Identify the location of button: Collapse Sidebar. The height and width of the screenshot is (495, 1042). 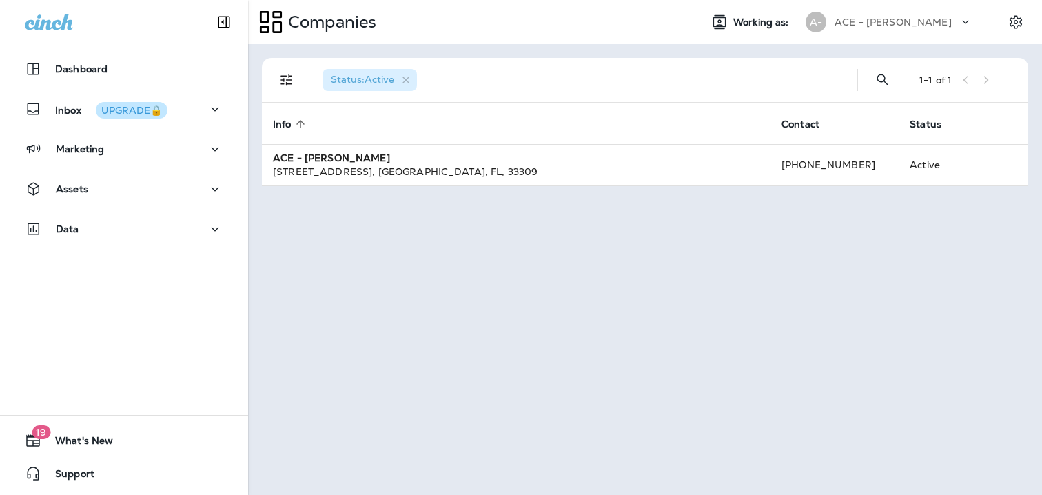
(224, 22).